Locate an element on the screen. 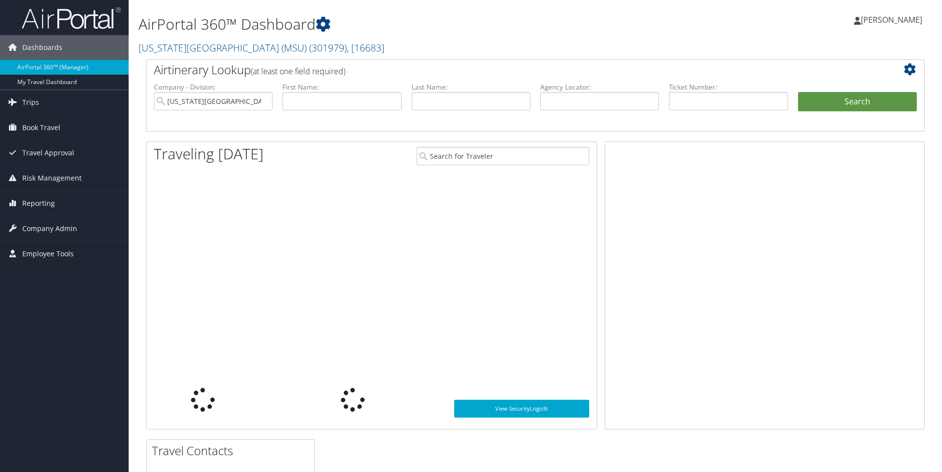 This screenshot has width=942, height=472. a: View SecurityLogic® is located at coordinates (522, 409).